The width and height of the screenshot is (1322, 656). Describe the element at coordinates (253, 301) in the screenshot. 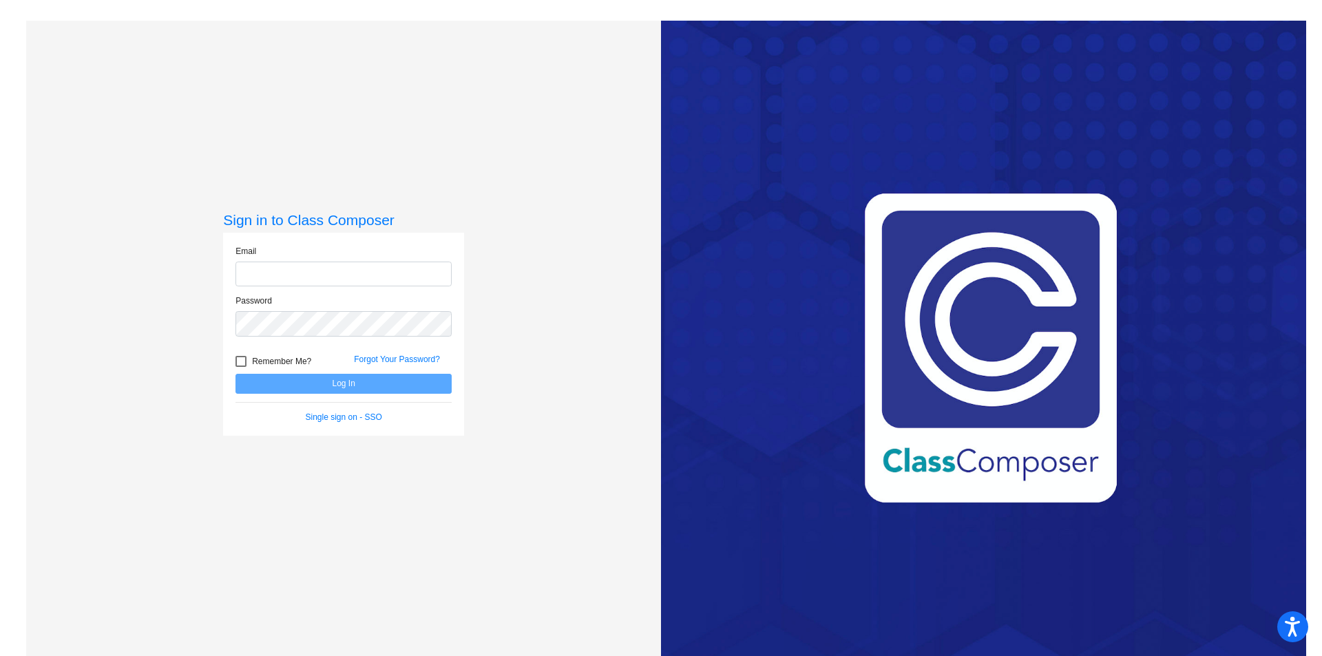

I see `label: Password` at that location.